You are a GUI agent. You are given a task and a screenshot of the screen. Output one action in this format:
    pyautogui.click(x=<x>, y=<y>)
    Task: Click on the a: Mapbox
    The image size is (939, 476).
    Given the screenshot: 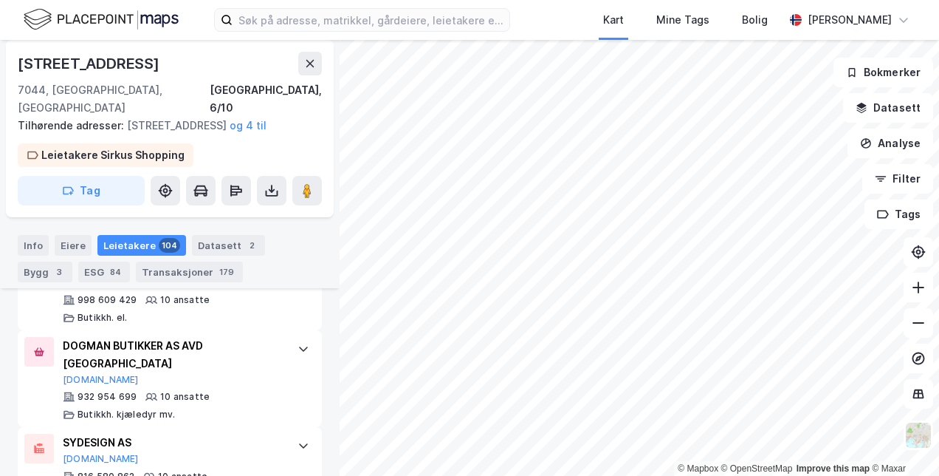 What is the action you would take?
    pyautogui.click(x=698, y=468)
    